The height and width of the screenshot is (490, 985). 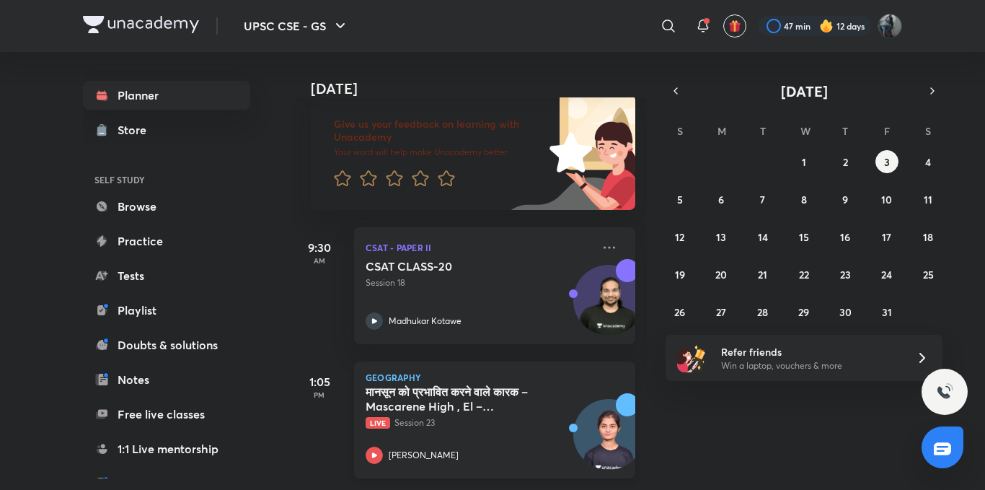 What do you see at coordinates (680, 237) in the screenshot?
I see `button: October 12, 2025` at bounding box center [680, 237].